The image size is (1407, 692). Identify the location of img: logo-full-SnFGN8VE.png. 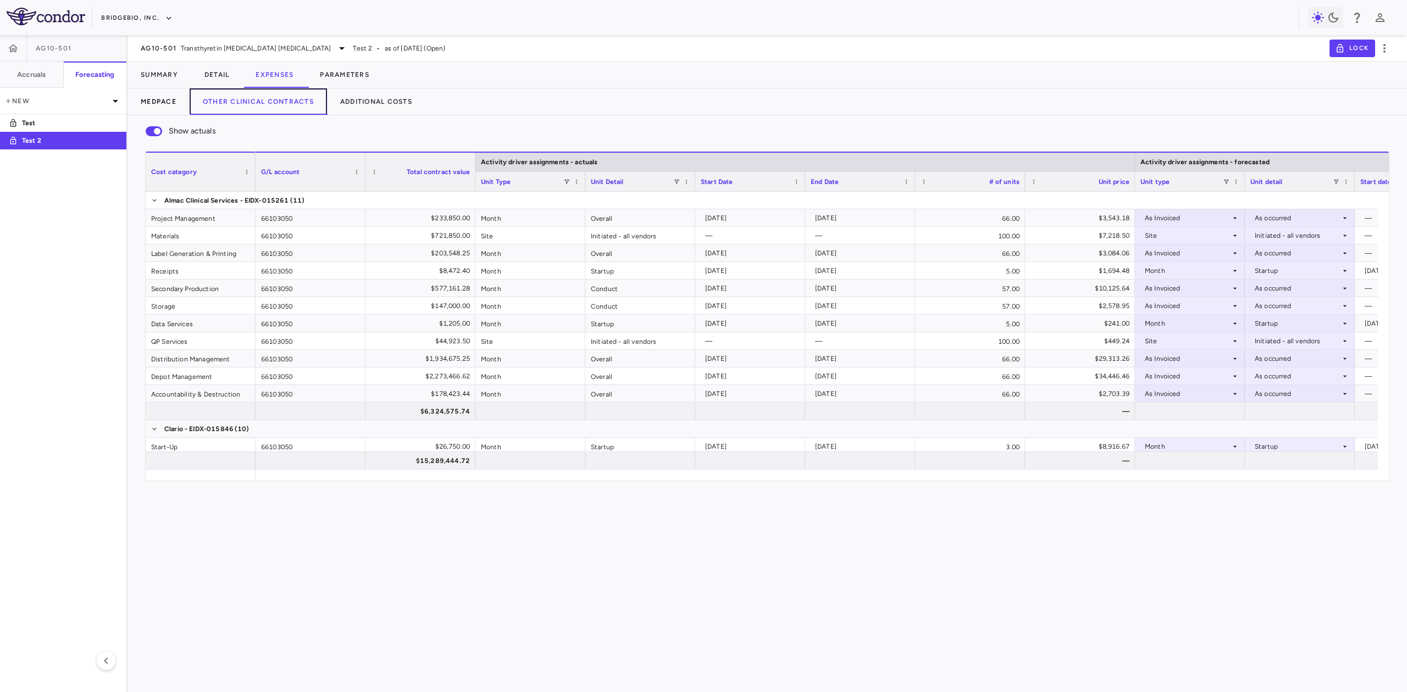
(46, 16).